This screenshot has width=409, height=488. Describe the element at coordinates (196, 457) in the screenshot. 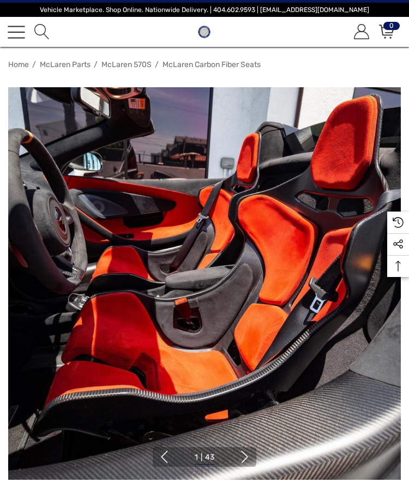

I see `span: 1` at that location.